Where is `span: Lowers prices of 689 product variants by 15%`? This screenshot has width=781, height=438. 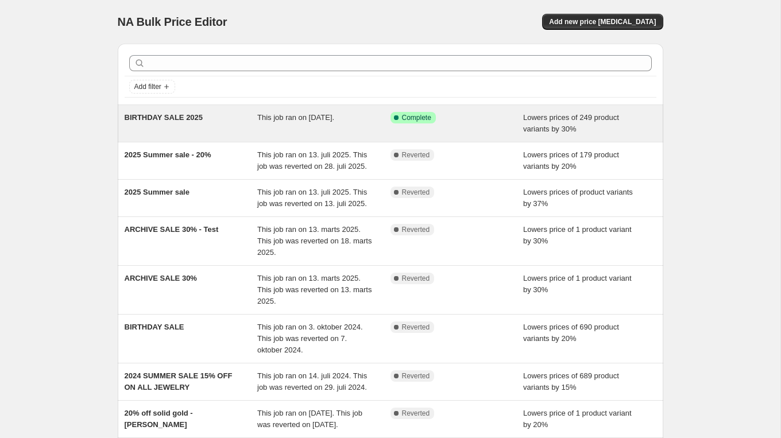
span: Lowers prices of 689 product variants by 15% is located at coordinates (571, 381).